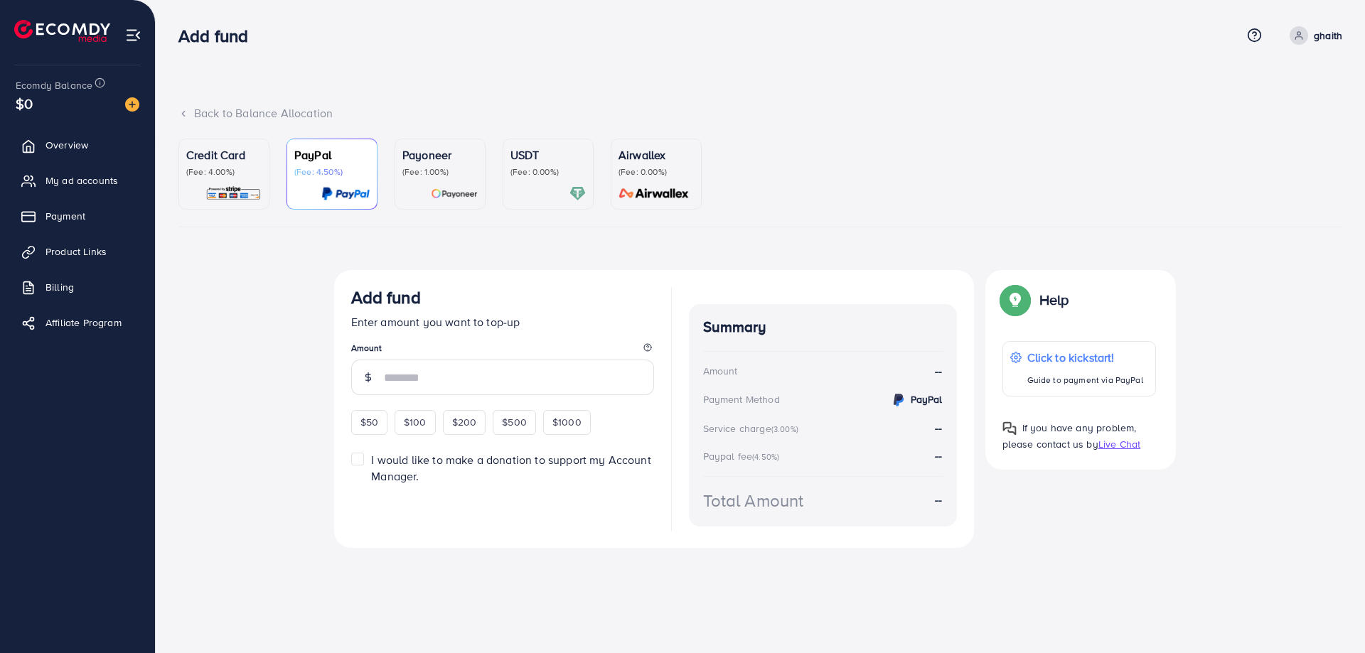  Describe the element at coordinates (77, 145) in the screenshot. I see `a: Overview` at that location.